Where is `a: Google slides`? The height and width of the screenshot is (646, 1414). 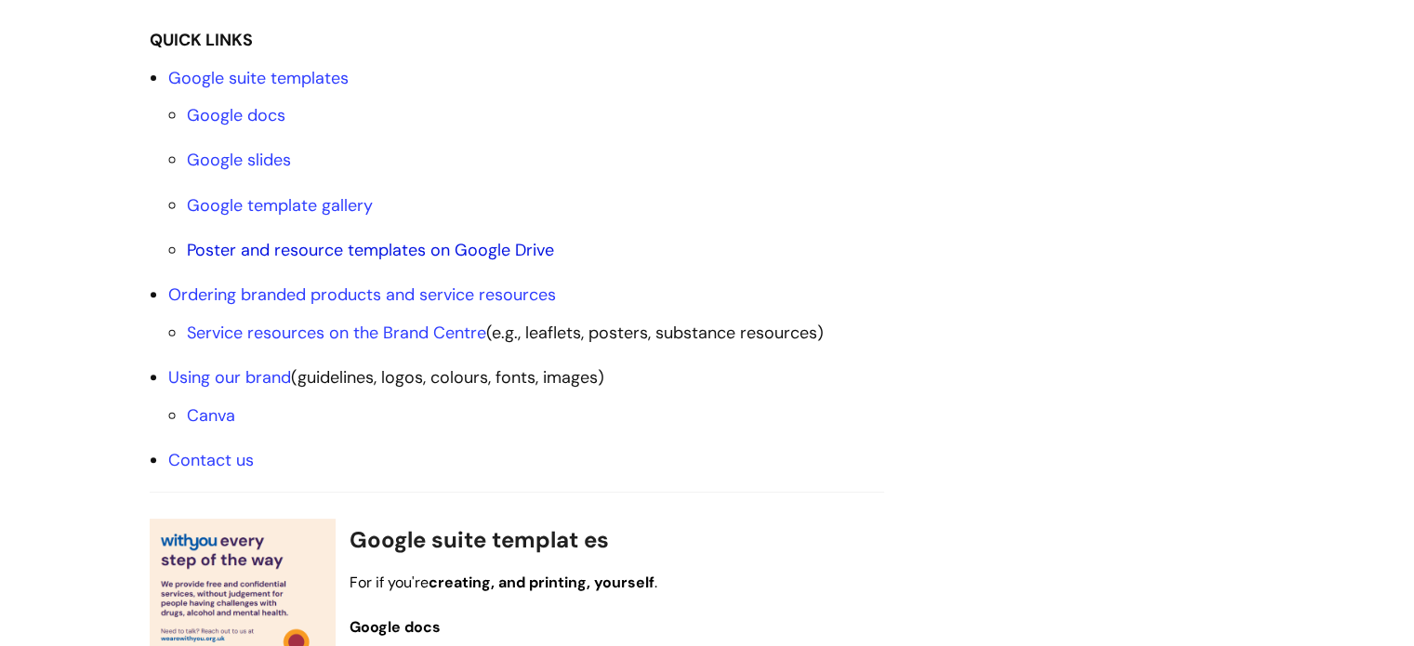
a: Google slides is located at coordinates (239, 160).